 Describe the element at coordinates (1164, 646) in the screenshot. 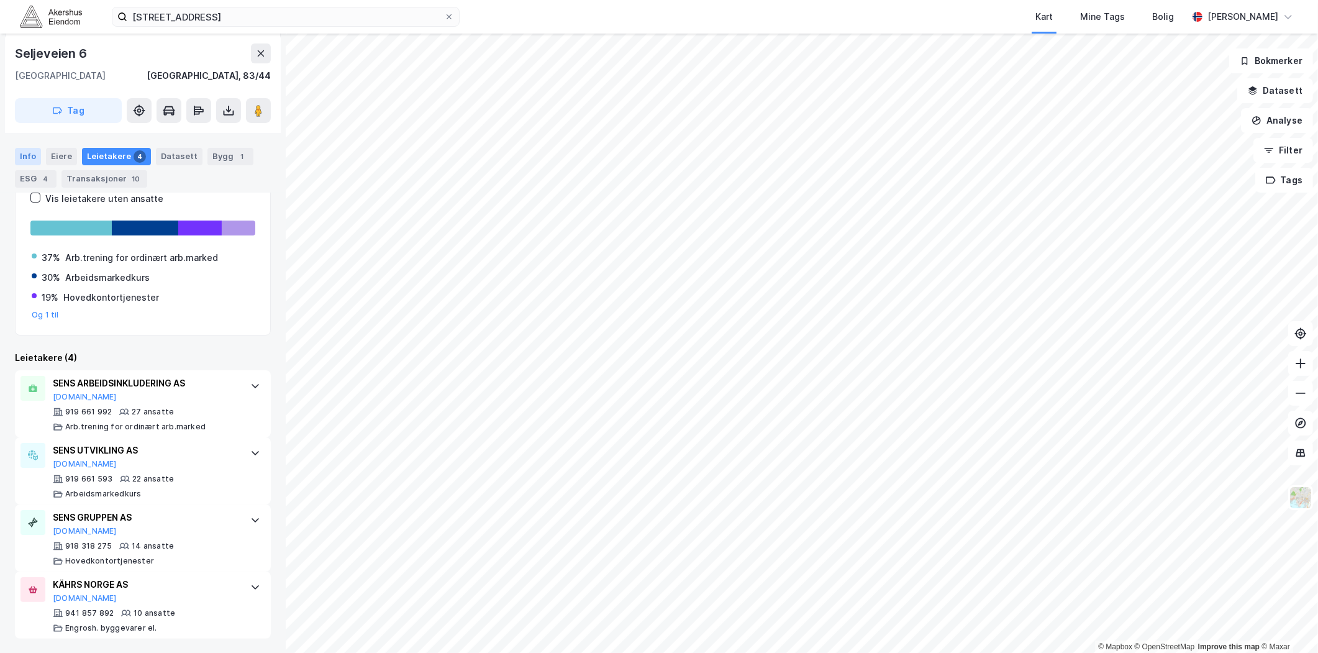

I see `a: OpenStreetMap` at that location.